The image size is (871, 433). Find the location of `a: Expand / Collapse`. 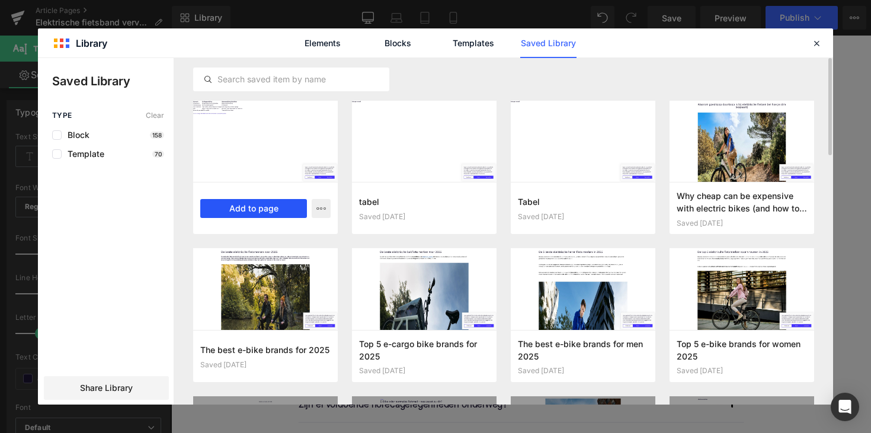

a: Expand / Collapse is located at coordinates (389, 34).